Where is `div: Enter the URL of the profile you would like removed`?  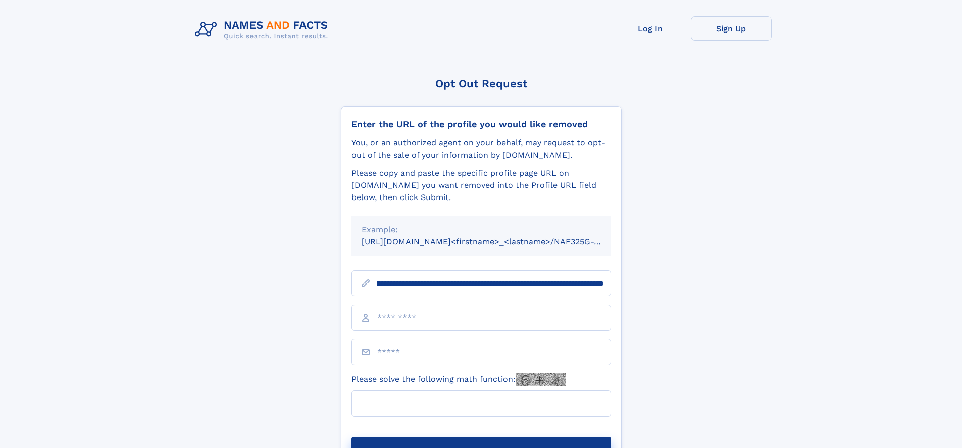
div: Enter the URL of the profile you would like removed is located at coordinates (481, 124).